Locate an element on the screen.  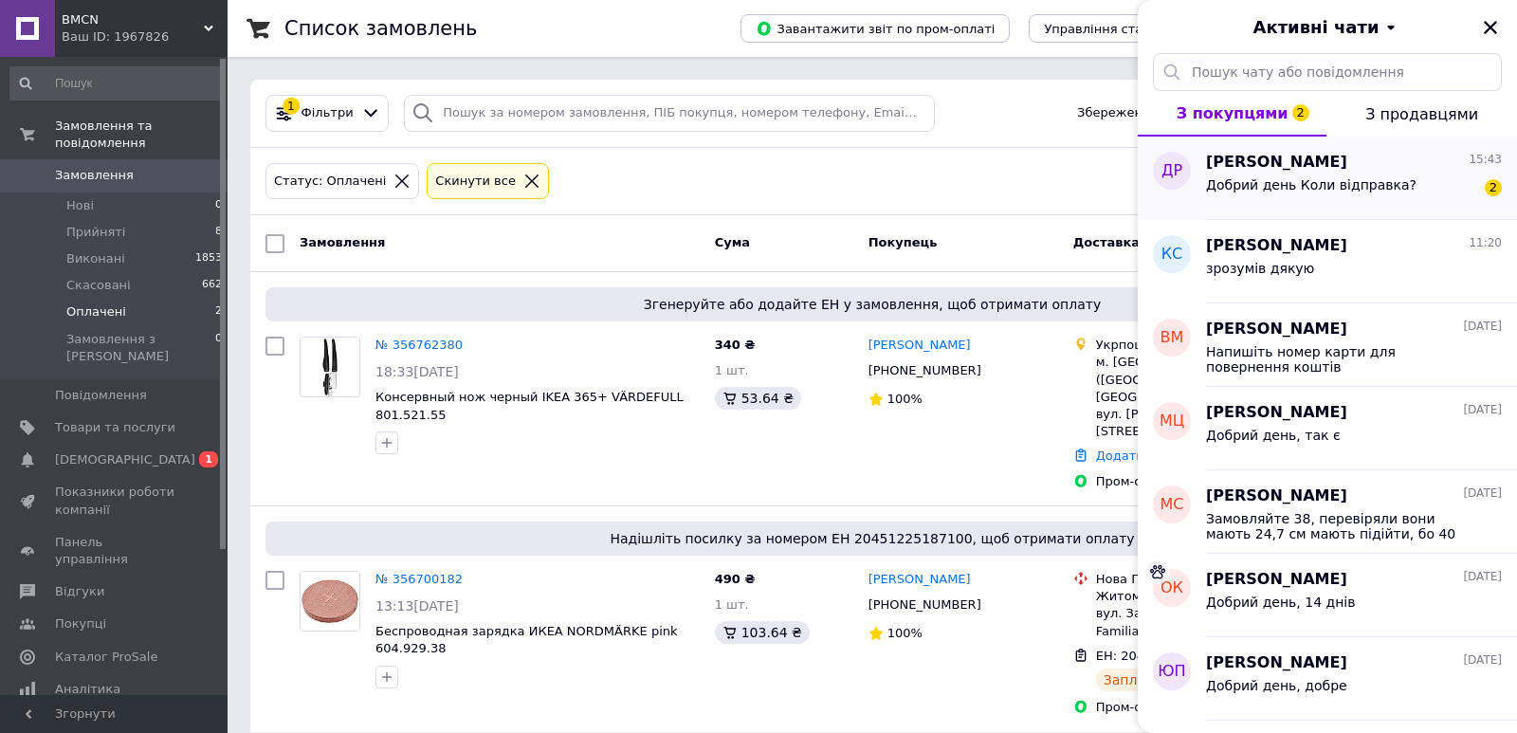
span: Покупці is located at coordinates (81, 624).